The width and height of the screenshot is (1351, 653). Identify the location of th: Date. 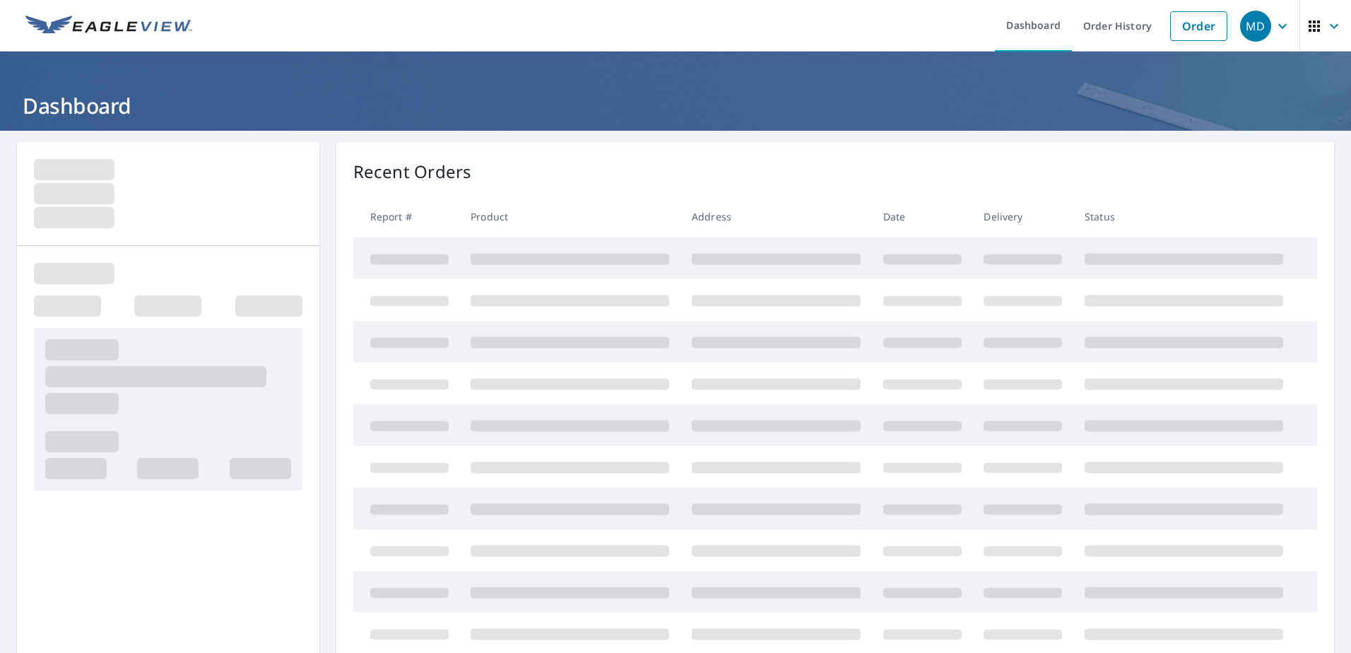
(922, 216).